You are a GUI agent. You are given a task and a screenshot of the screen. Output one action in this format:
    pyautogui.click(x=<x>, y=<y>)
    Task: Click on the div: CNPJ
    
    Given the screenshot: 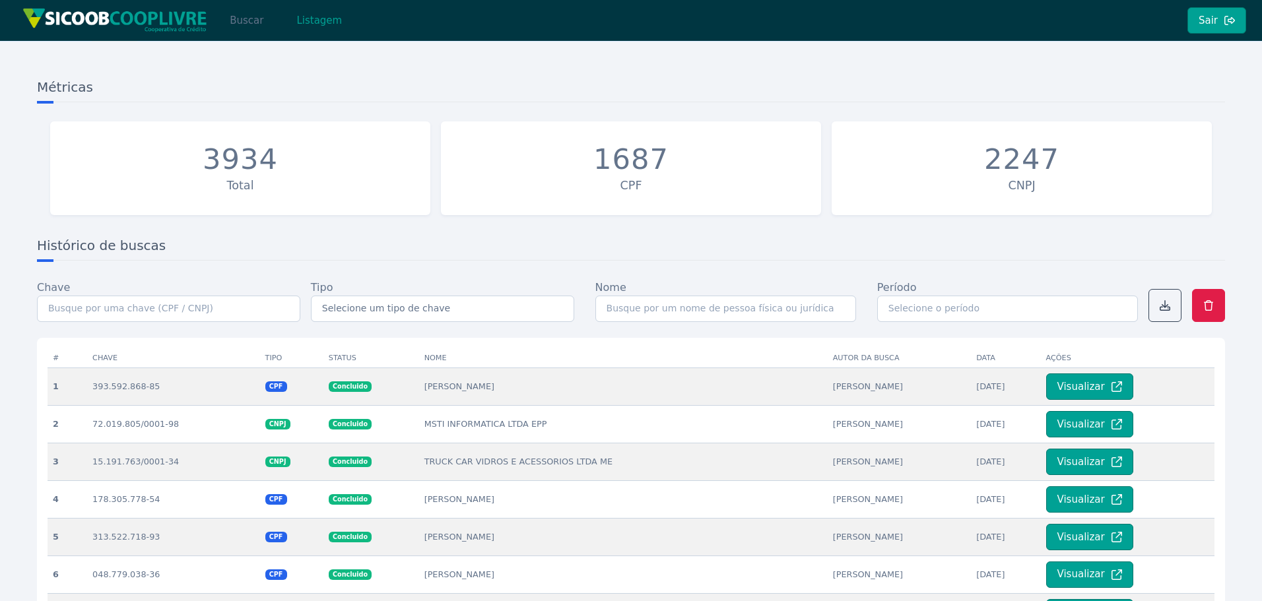 What is the action you would take?
    pyautogui.click(x=1022, y=185)
    